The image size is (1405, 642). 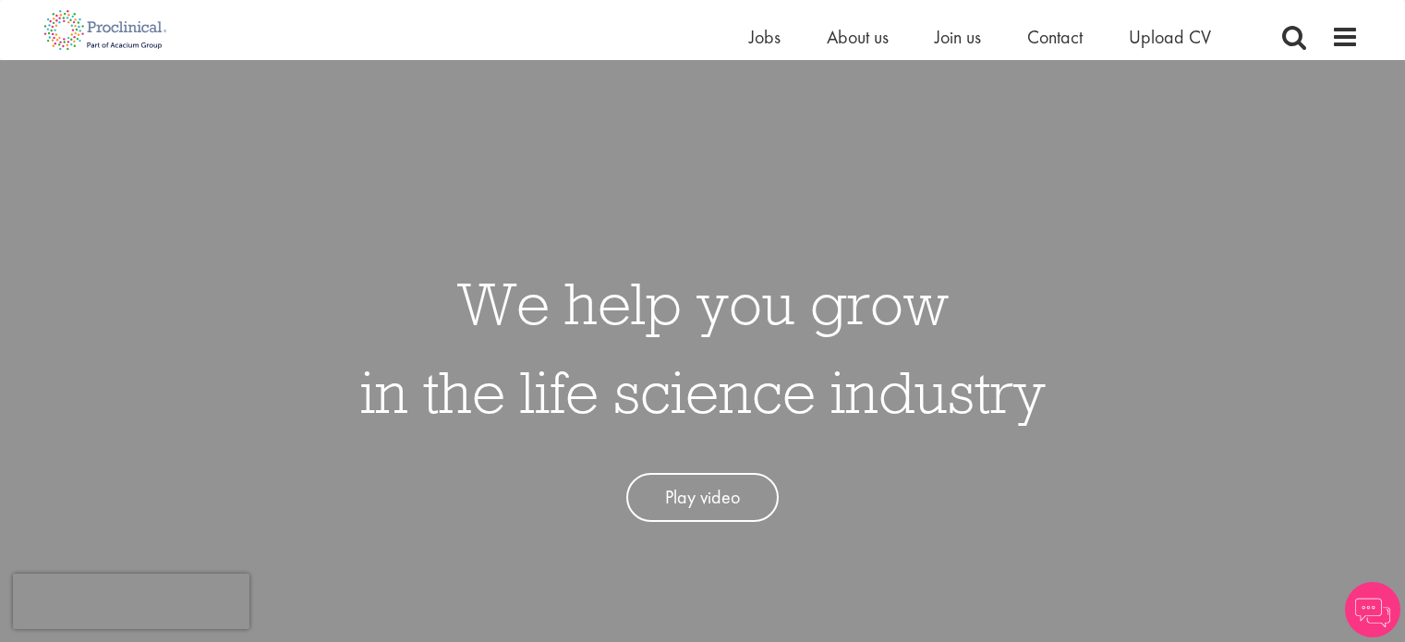 I want to click on span: Upload CV, so click(x=1170, y=37).